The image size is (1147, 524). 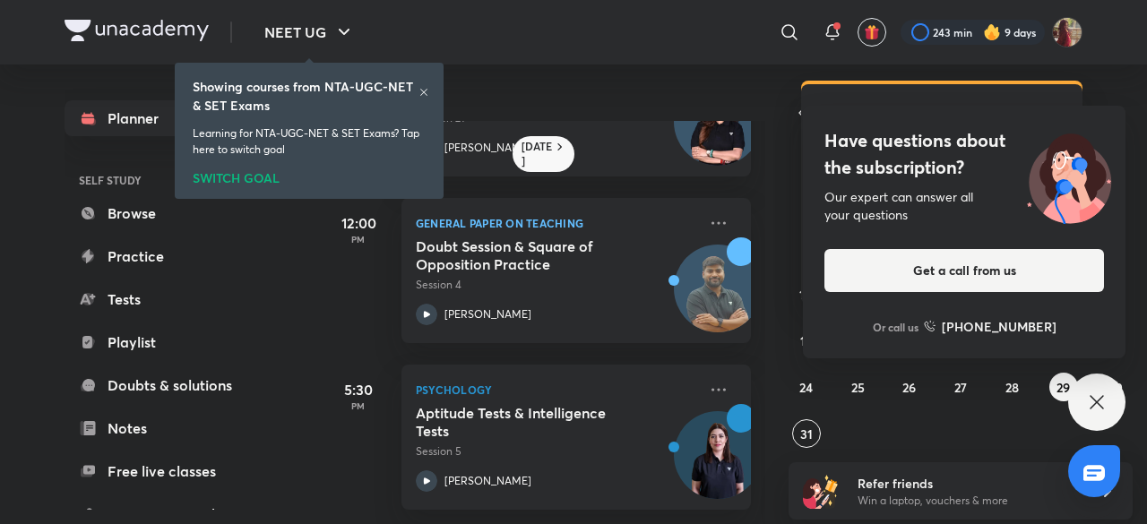 What do you see at coordinates (168, 428) in the screenshot?
I see `a: Notes` at bounding box center [168, 428].